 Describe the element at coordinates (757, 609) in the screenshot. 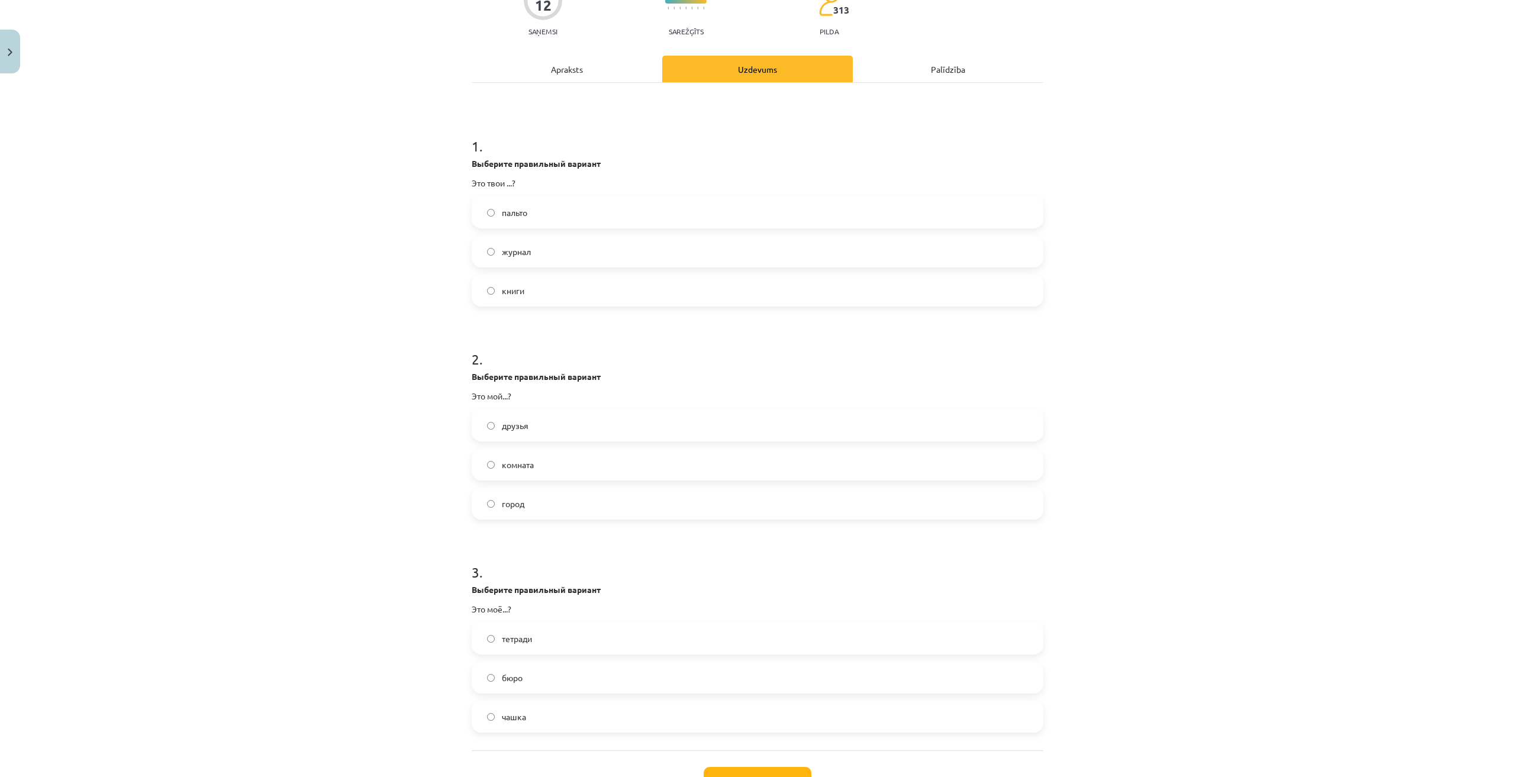

I see `p: Это моё...?` at that location.